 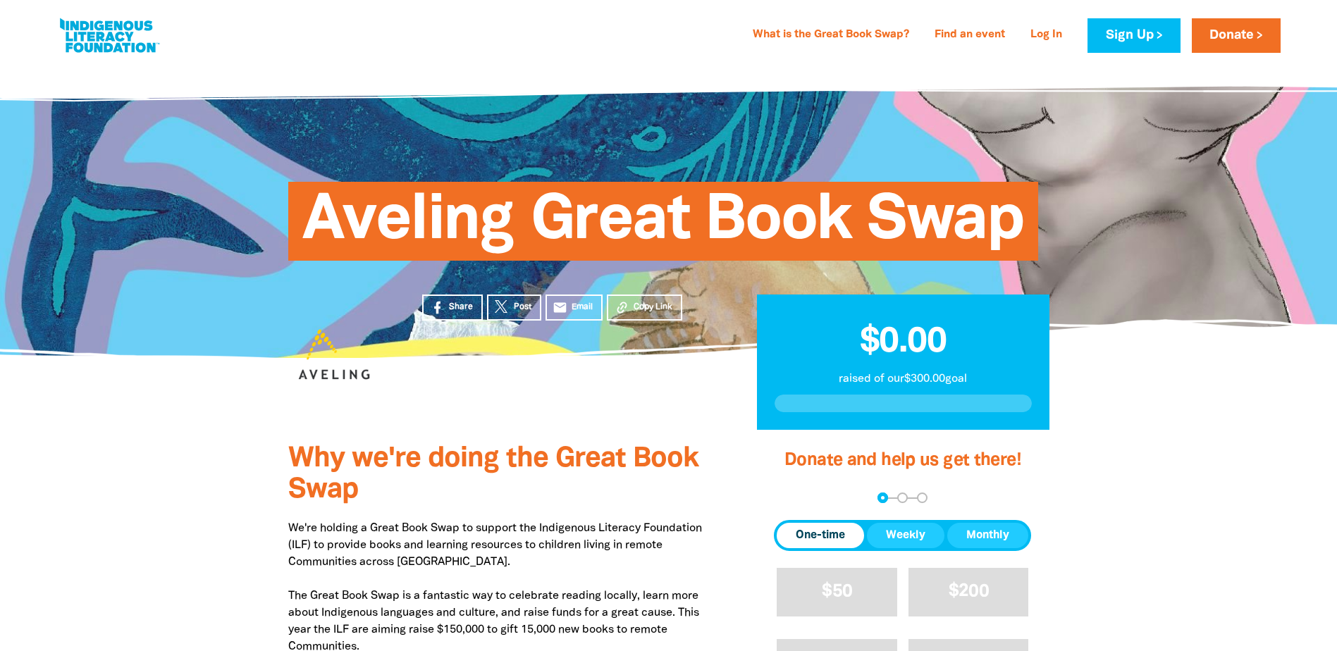 What do you see at coordinates (906, 536) in the screenshot?
I see `button: Weekly` at bounding box center [906, 536].